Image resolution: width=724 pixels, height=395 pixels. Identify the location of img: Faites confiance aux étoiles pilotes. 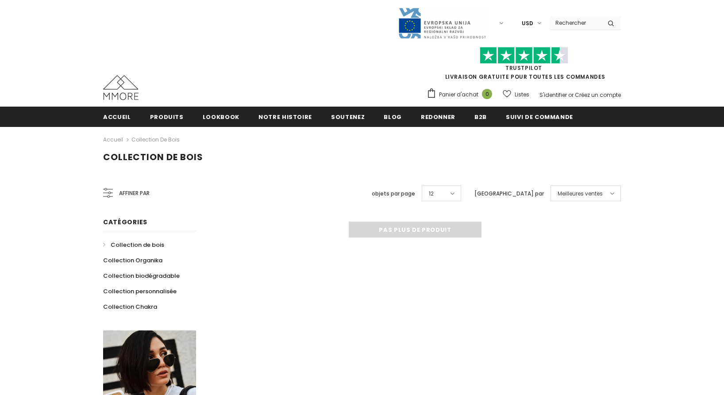
(524, 55).